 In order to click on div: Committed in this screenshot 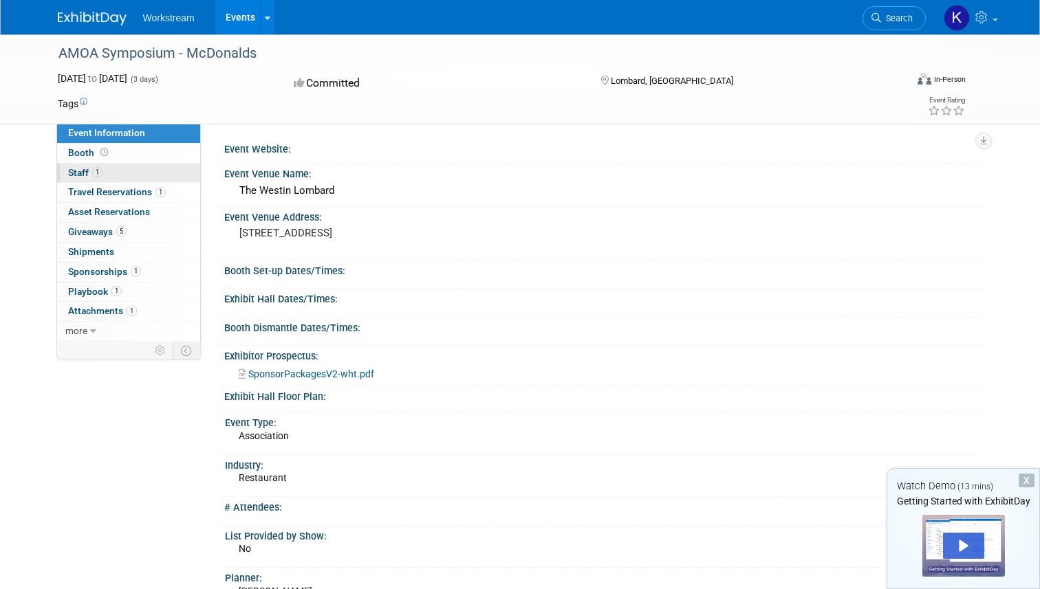, I will do `click(434, 83)`.